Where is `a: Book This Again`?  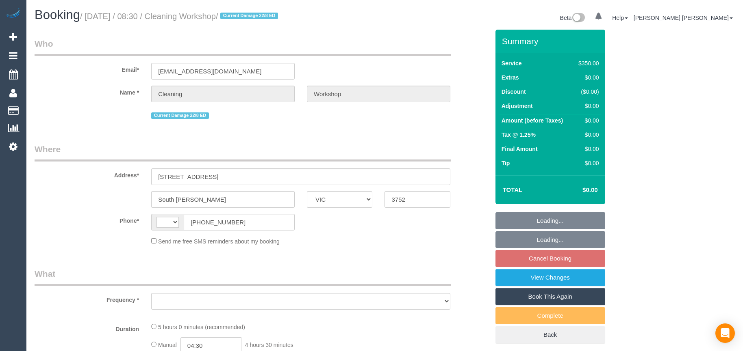
a: Book This Again is located at coordinates (550, 297).